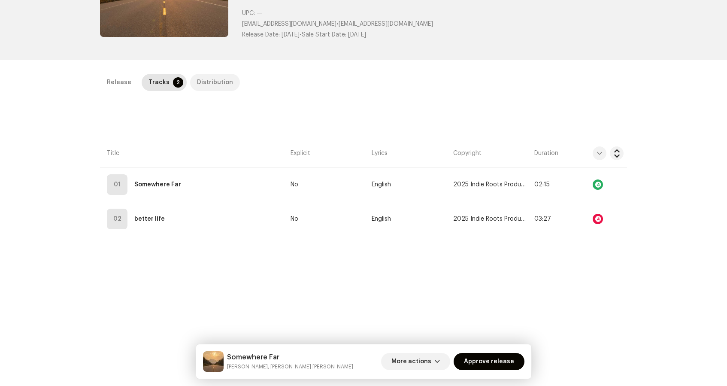 The height and width of the screenshot is (386, 727). Describe the element at coordinates (543, 219) in the screenshot. I see `span: 03:27` at that location.